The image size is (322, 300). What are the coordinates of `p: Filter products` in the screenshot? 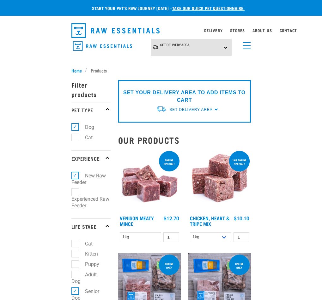 It's located at (91, 90).